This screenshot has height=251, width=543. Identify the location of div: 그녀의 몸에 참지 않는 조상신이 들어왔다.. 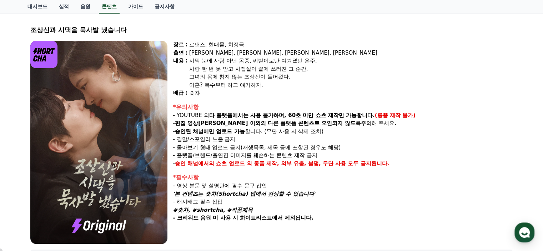
(351, 77).